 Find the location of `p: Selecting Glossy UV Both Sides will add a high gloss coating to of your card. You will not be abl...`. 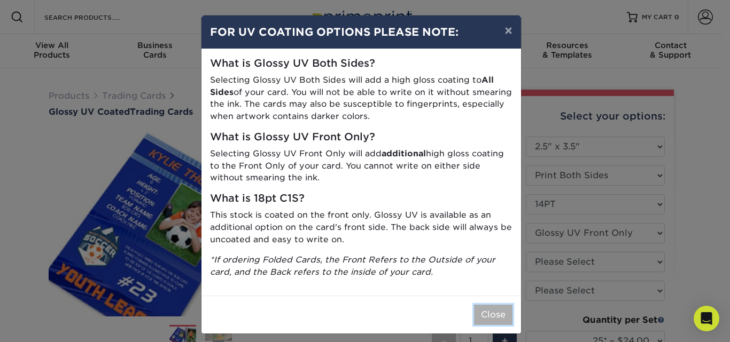

p: Selecting Glossy UV Both Sides will add a high gloss coating to of your card. You will not be abl... is located at coordinates (361, 98).